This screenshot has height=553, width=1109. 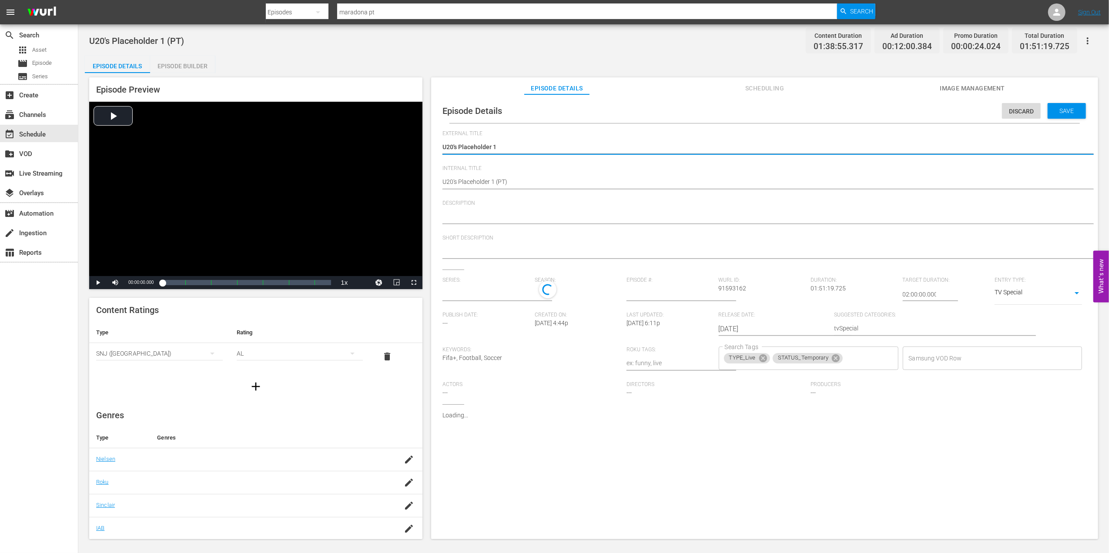 What do you see at coordinates (387, 357) in the screenshot?
I see `span: delete` at bounding box center [387, 357].